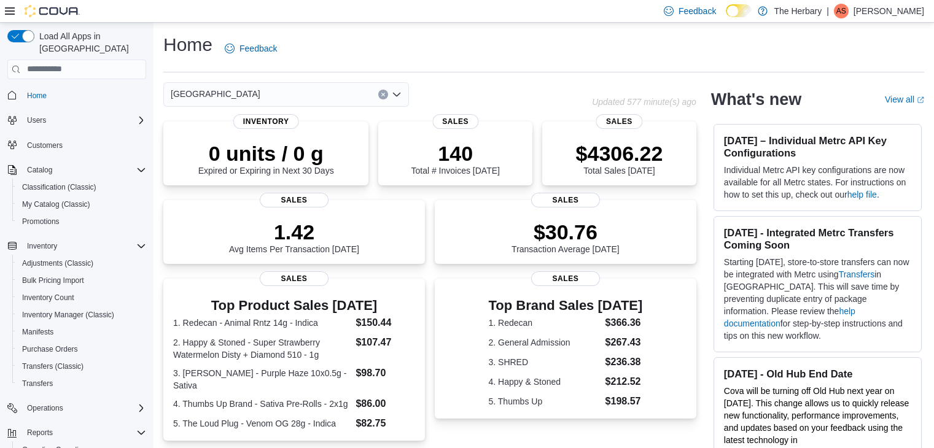  Describe the element at coordinates (385, 404) in the screenshot. I see `dd: $86.00` at that location.